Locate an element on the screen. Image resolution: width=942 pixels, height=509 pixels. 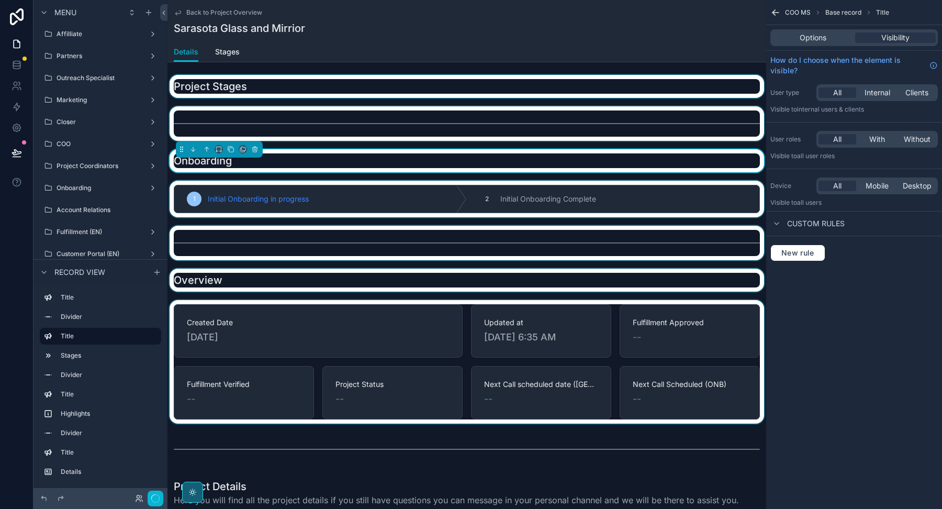
a: Account Relations is located at coordinates (100, 210).